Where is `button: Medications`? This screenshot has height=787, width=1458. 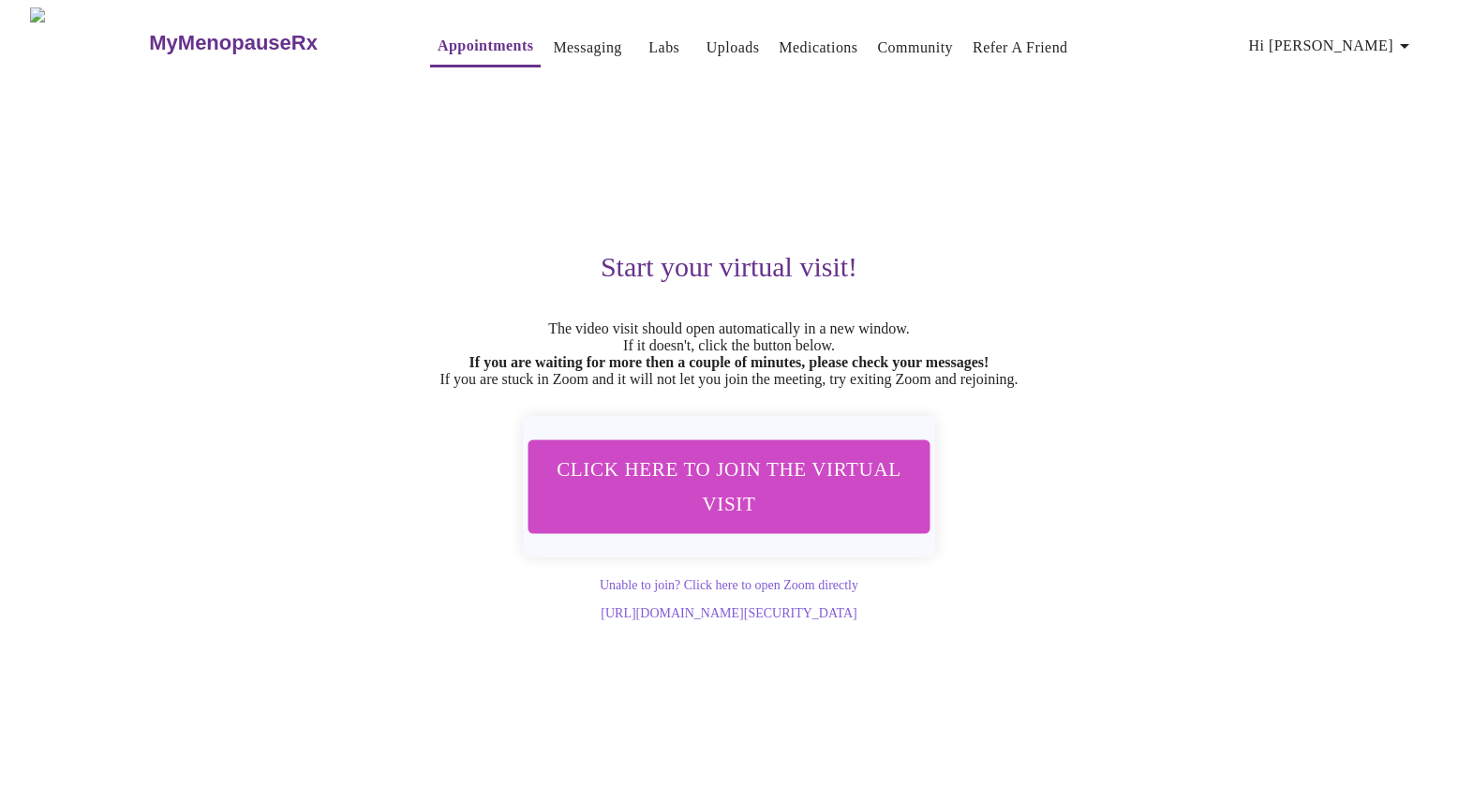 button: Medications is located at coordinates (818, 48).